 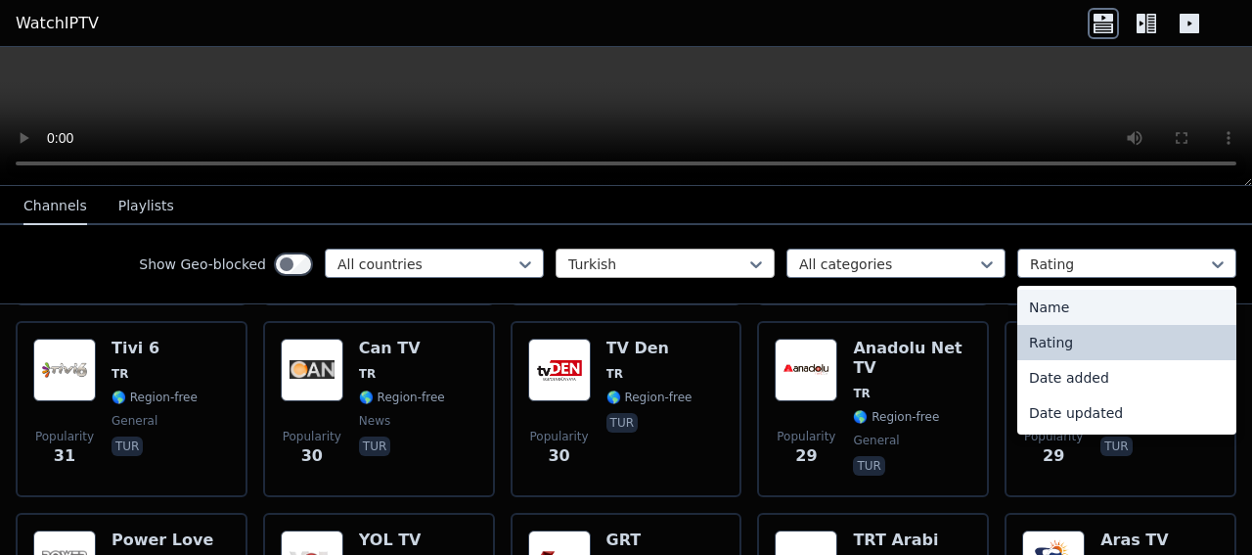 What do you see at coordinates (155, 348) in the screenshot?
I see `h6: Tivi 6` at bounding box center [155, 348].